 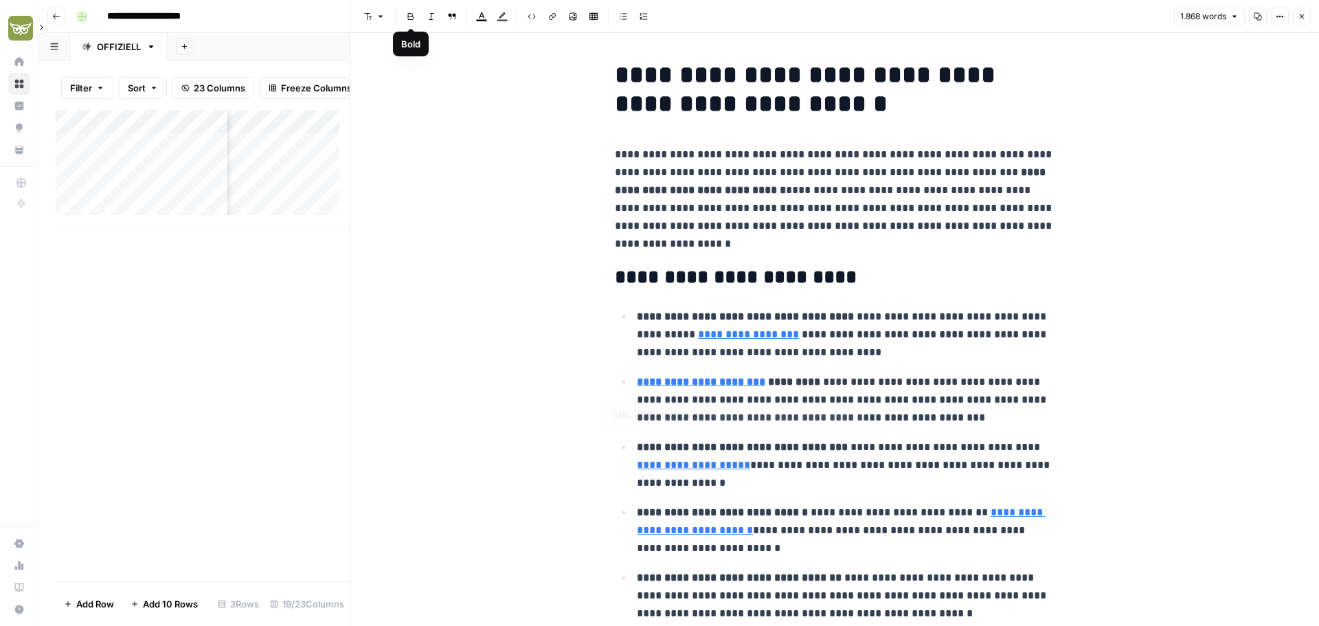 I want to click on button: Add 10 Rows, so click(x=164, y=604).